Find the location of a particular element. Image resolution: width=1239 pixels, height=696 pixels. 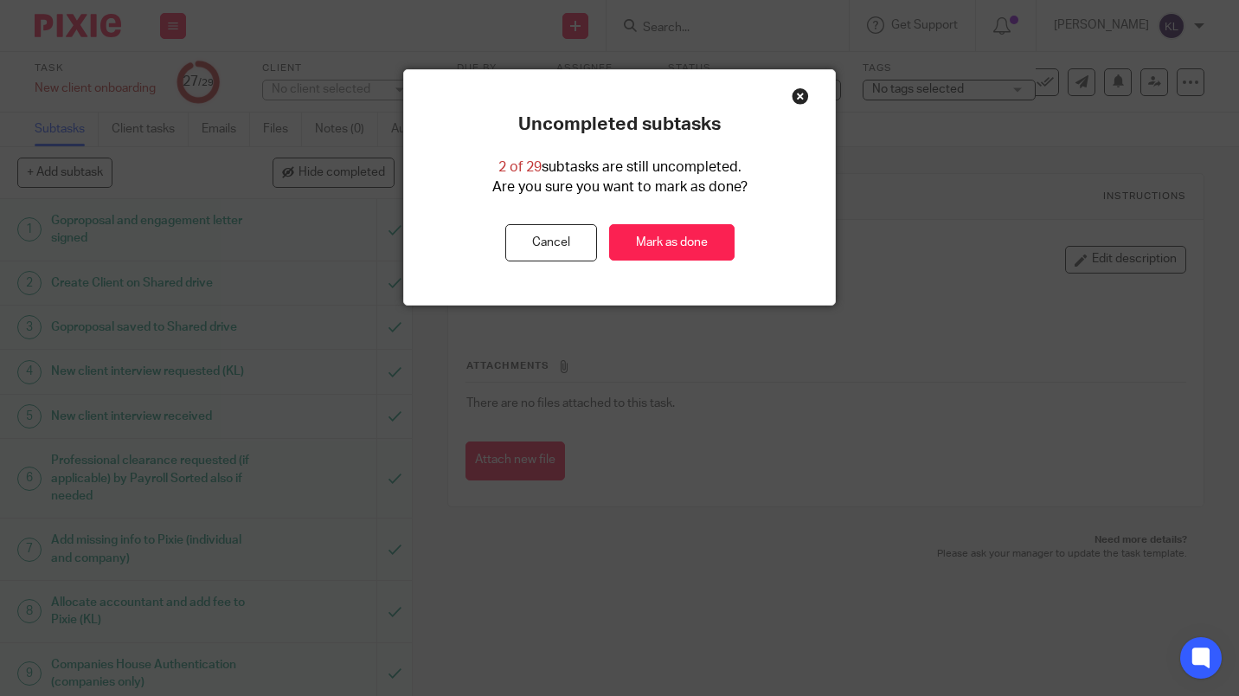

p: Uncompleted subtasks is located at coordinates (620, 125).